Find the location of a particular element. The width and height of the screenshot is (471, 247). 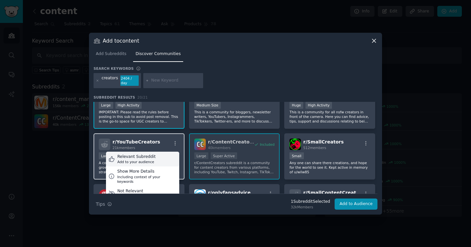

p: A community for YouTube partners, and growing creators. A place to discuss video strategies, cros... is located at coordinates (139, 167).